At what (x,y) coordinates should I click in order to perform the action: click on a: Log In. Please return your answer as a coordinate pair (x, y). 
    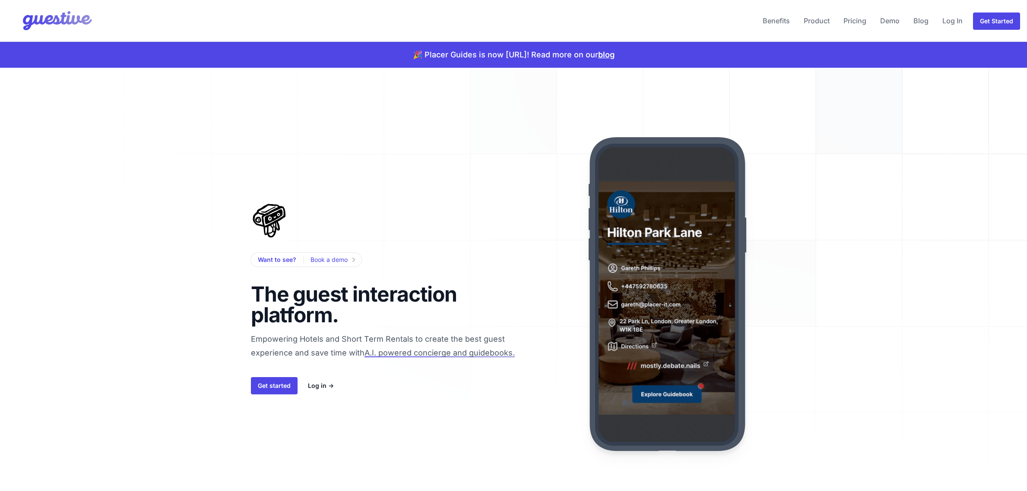
    Looking at the image, I should click on (952, 21).